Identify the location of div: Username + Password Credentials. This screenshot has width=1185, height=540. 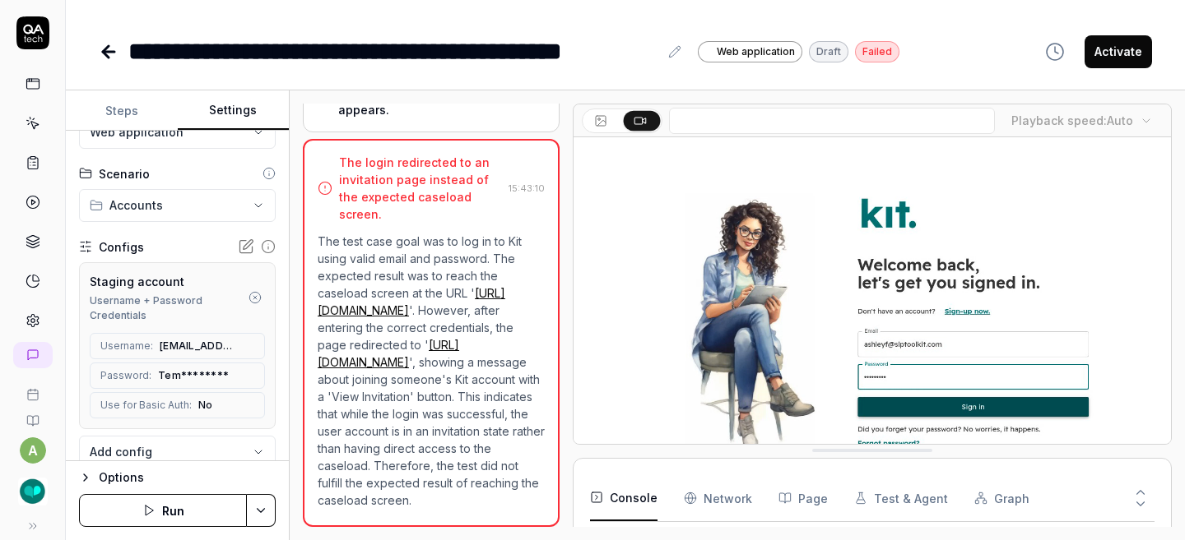
(167, 308).